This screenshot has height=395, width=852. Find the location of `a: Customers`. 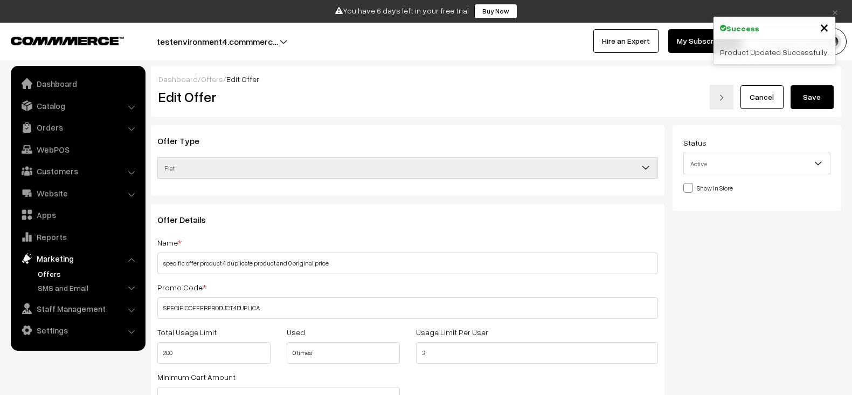

a: Customers is located at coordinates (78, 171).